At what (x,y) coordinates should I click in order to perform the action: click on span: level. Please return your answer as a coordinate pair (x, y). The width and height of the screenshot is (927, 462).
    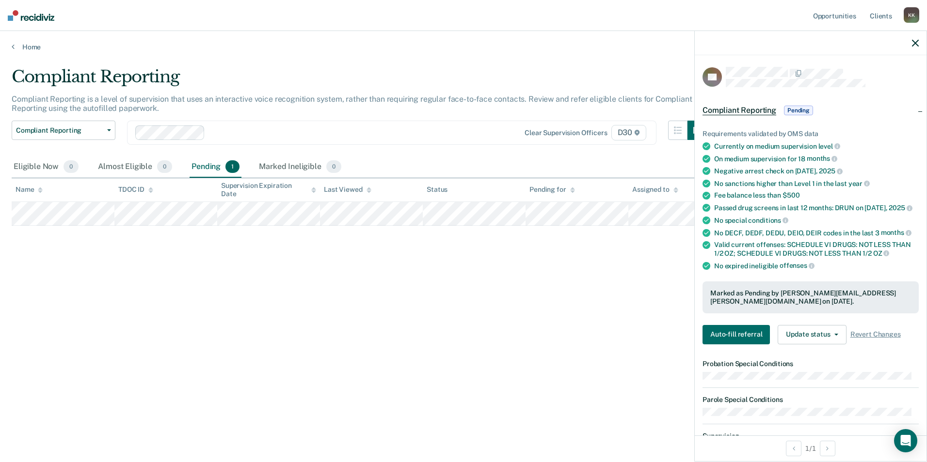
    Looking at the image, I should click on (829, 146).